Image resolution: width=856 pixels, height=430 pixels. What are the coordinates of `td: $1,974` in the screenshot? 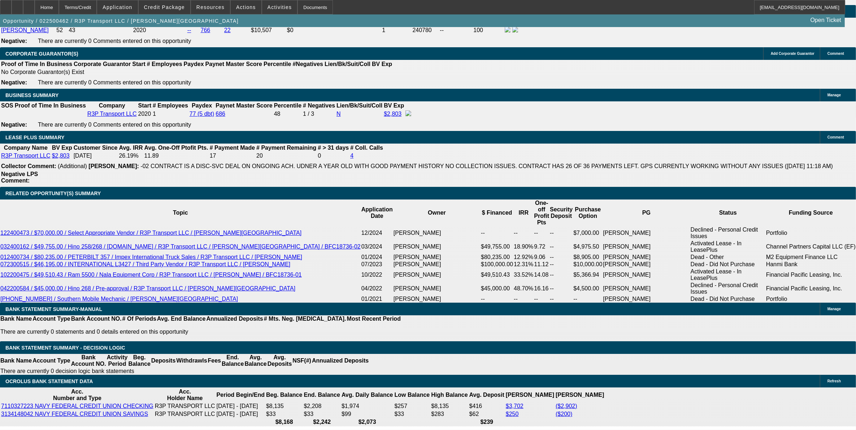 It's located at (367, 407).